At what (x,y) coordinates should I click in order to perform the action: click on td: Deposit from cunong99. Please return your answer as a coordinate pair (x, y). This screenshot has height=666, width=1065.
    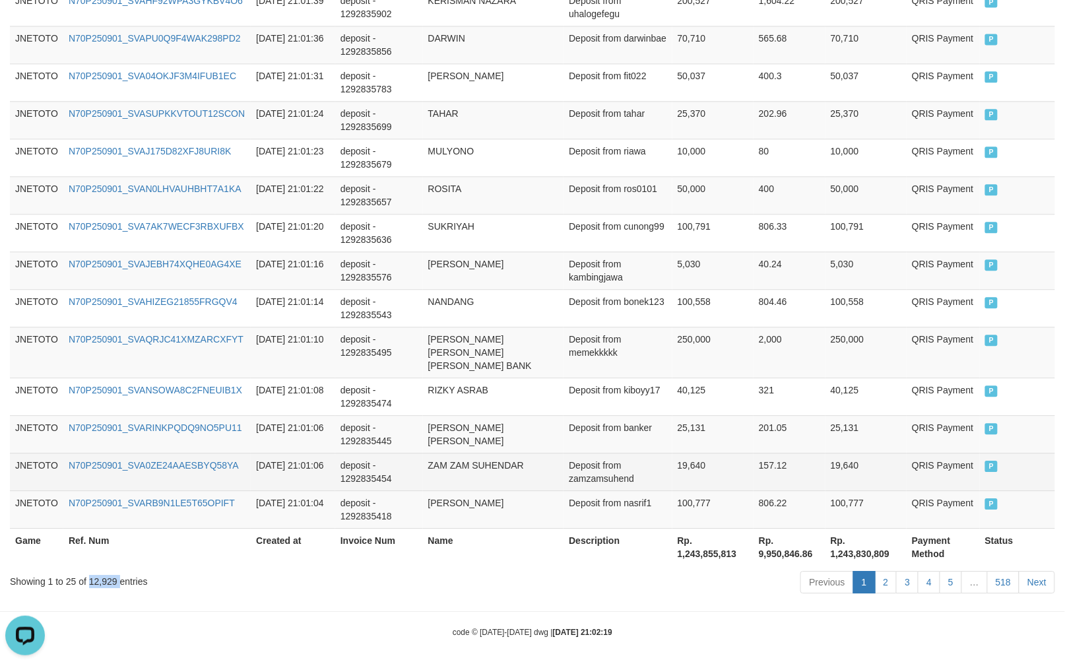
    Looking at the image, I should click on (618, 232).